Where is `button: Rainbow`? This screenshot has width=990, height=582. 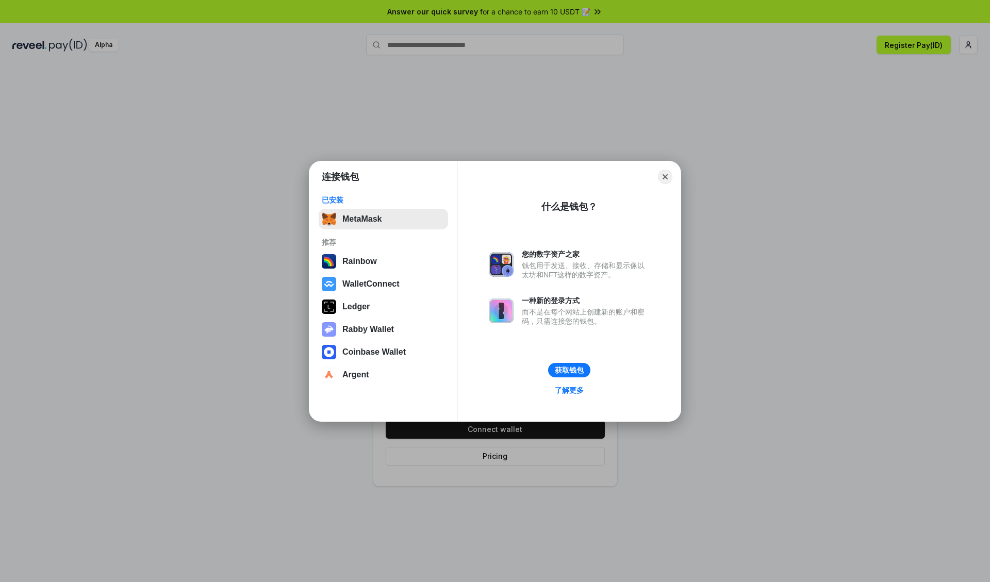
button: Rainbow is located at coordinates (383, 262).